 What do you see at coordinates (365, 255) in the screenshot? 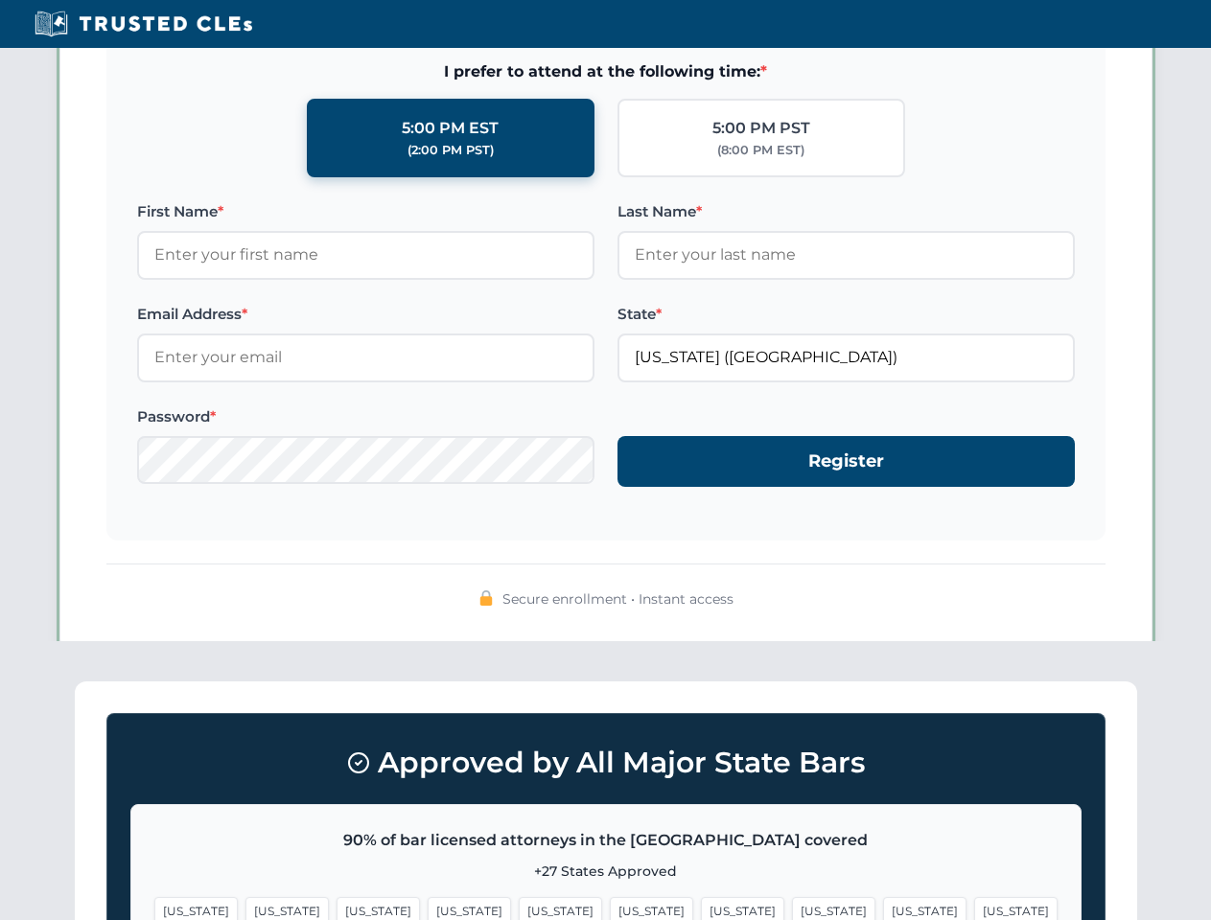
I see `input: Enter your first name` at bounding box center [365, 255].